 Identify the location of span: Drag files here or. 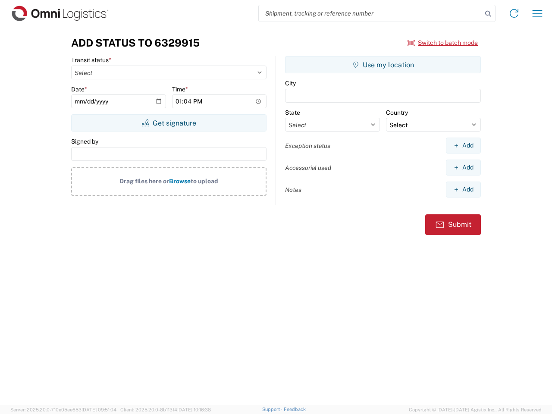
(144, 181).